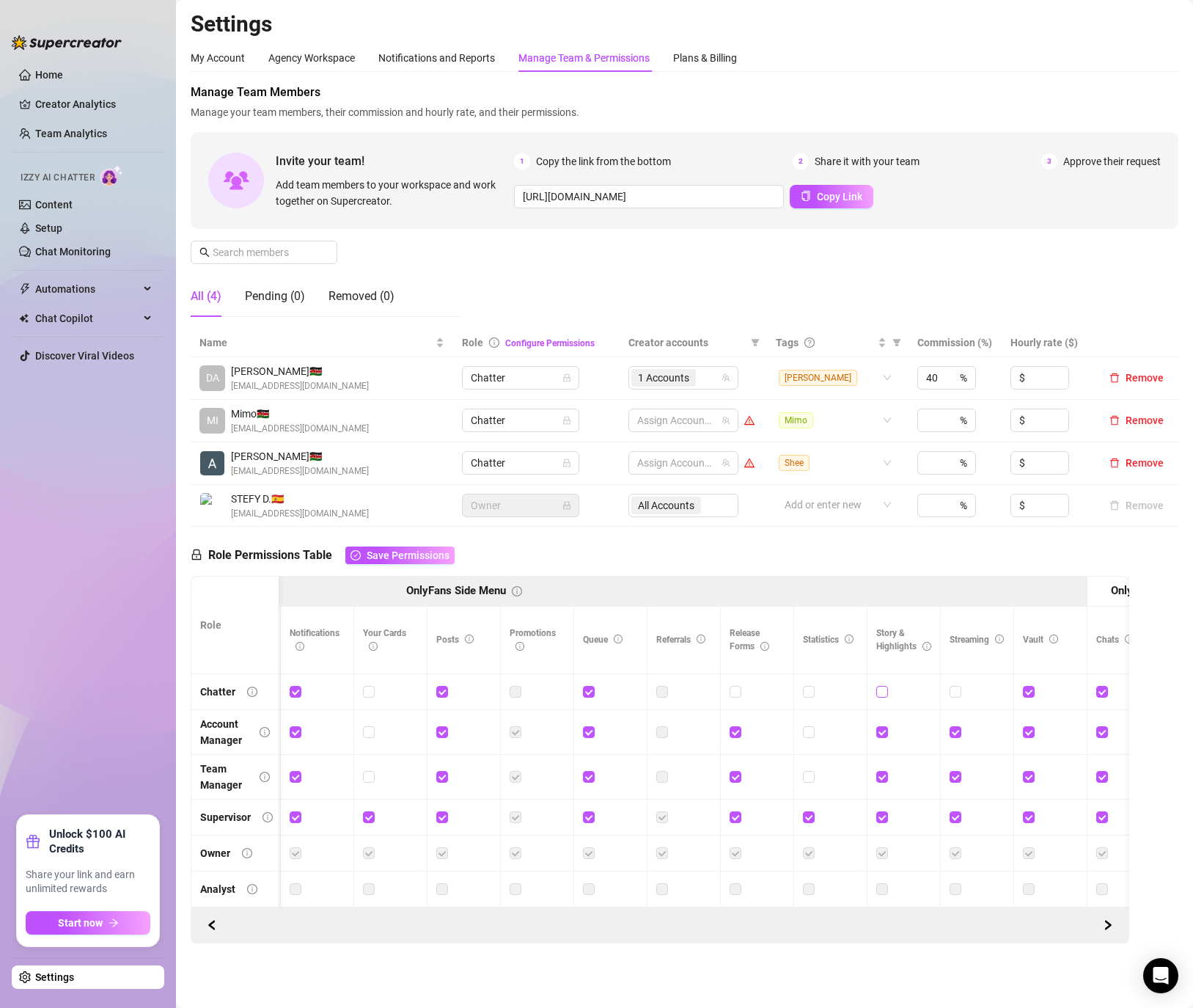 The image size is (1193, 1008). Describe the element at coordinates (73, 251) in the screenshot. I see `a: Chat Monitoring` at that location.